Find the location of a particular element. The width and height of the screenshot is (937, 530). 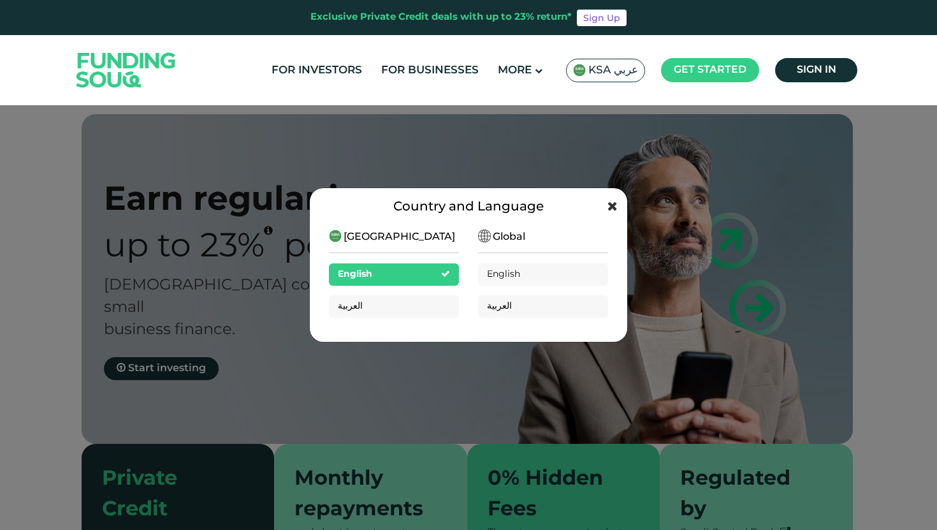

a: For Businesses is located at coordinates (430, 70).